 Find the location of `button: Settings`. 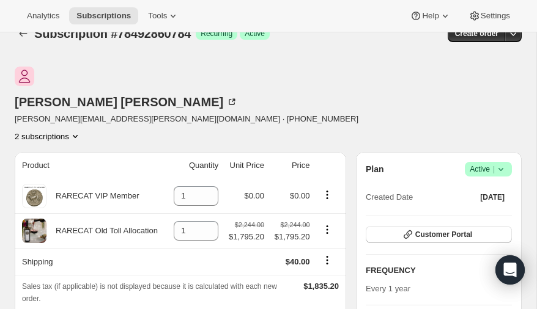

button: Settings is located at coordinates (489, 16).